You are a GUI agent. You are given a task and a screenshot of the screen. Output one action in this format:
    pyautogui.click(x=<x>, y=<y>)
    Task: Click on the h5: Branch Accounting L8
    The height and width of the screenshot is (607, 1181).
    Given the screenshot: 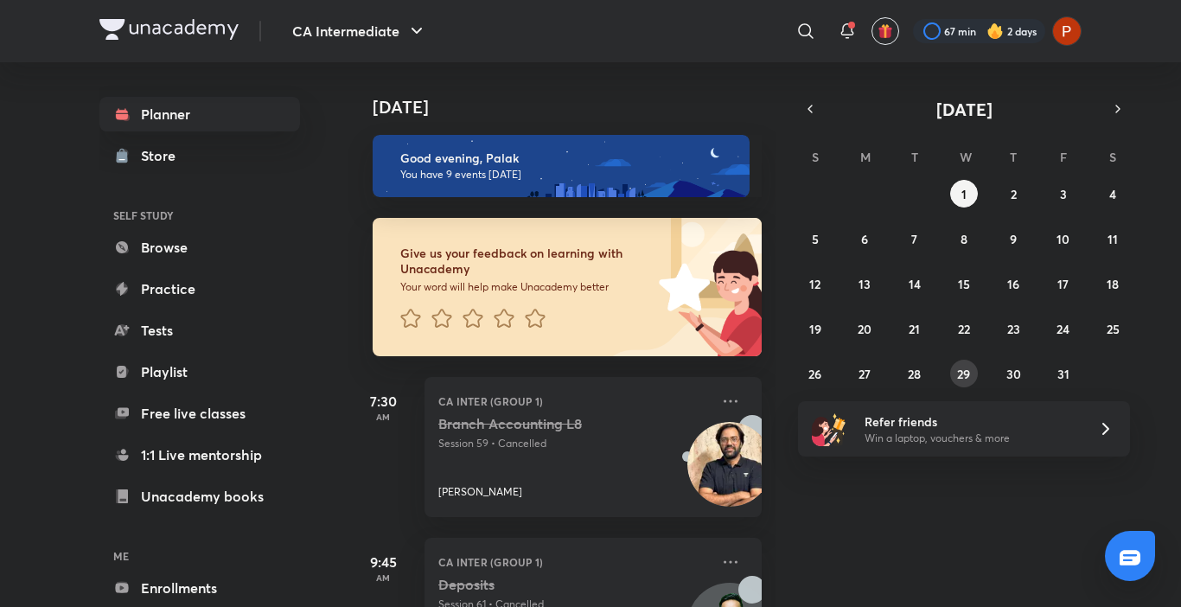 What is the action you would take?
    pyautogui.click(x=546, y=424)
    